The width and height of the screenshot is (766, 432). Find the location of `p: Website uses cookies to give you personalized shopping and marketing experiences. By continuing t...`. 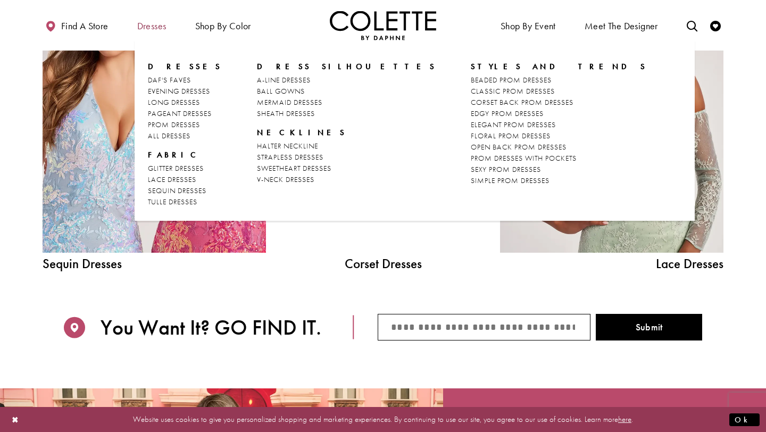

p: Website uses cookies to give you personalized shopping and marketing experiences. By continuing t... is located at coordinates (383, 419).